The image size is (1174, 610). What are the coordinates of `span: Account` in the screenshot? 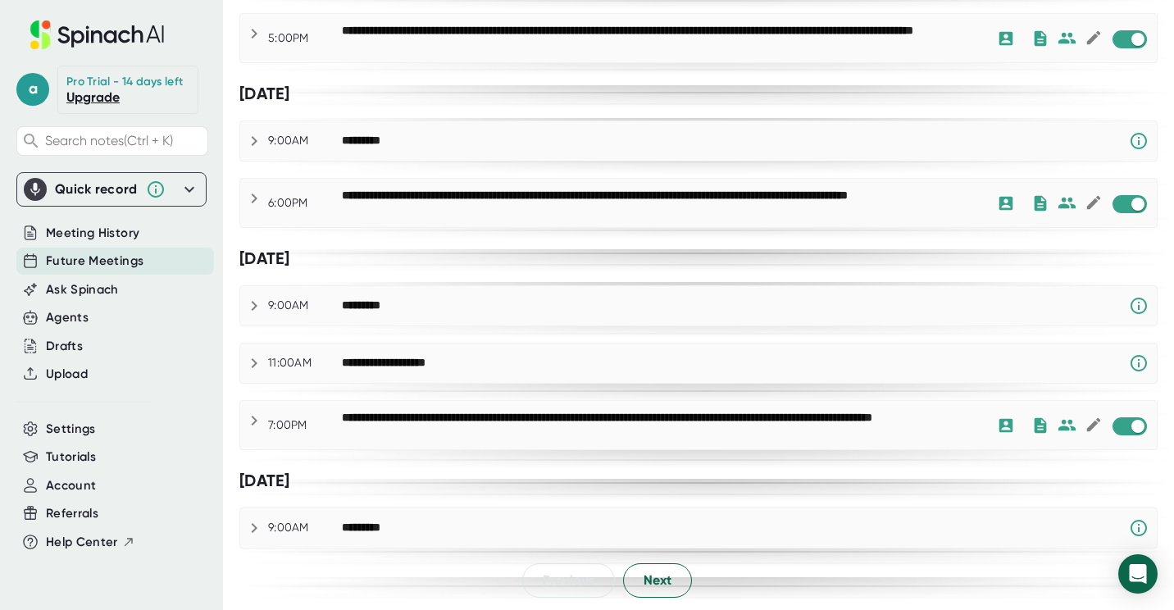 It's located at (71, 485).